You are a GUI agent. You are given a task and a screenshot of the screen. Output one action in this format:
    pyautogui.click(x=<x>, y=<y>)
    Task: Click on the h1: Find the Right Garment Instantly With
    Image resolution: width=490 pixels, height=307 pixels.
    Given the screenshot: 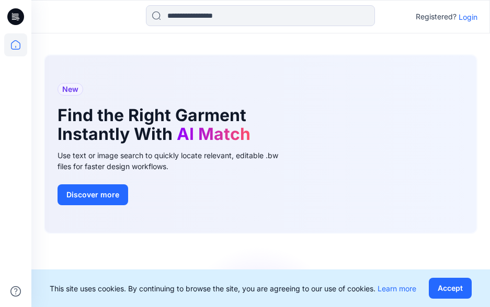 What is the action you would take?
    pyautogui.click(x=167, y=125)
    